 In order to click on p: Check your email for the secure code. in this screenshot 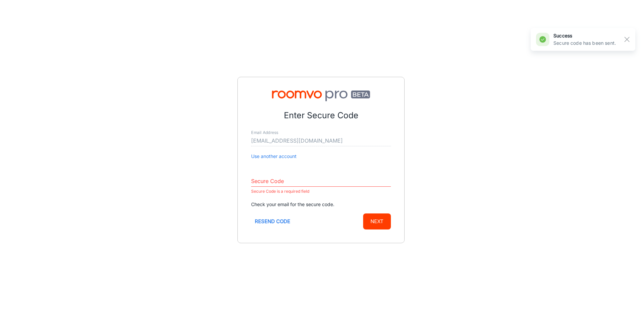, I will do `click(321, 205)`.